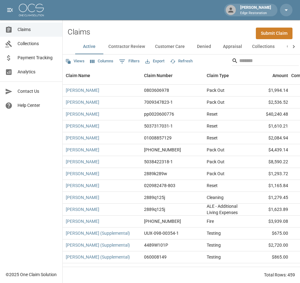 This screenshot has height=283, width=300. What do you see at coordinates (271, 245) in the screenshot?
I see `div: $2,720.00` at bounding box center [271, 245].